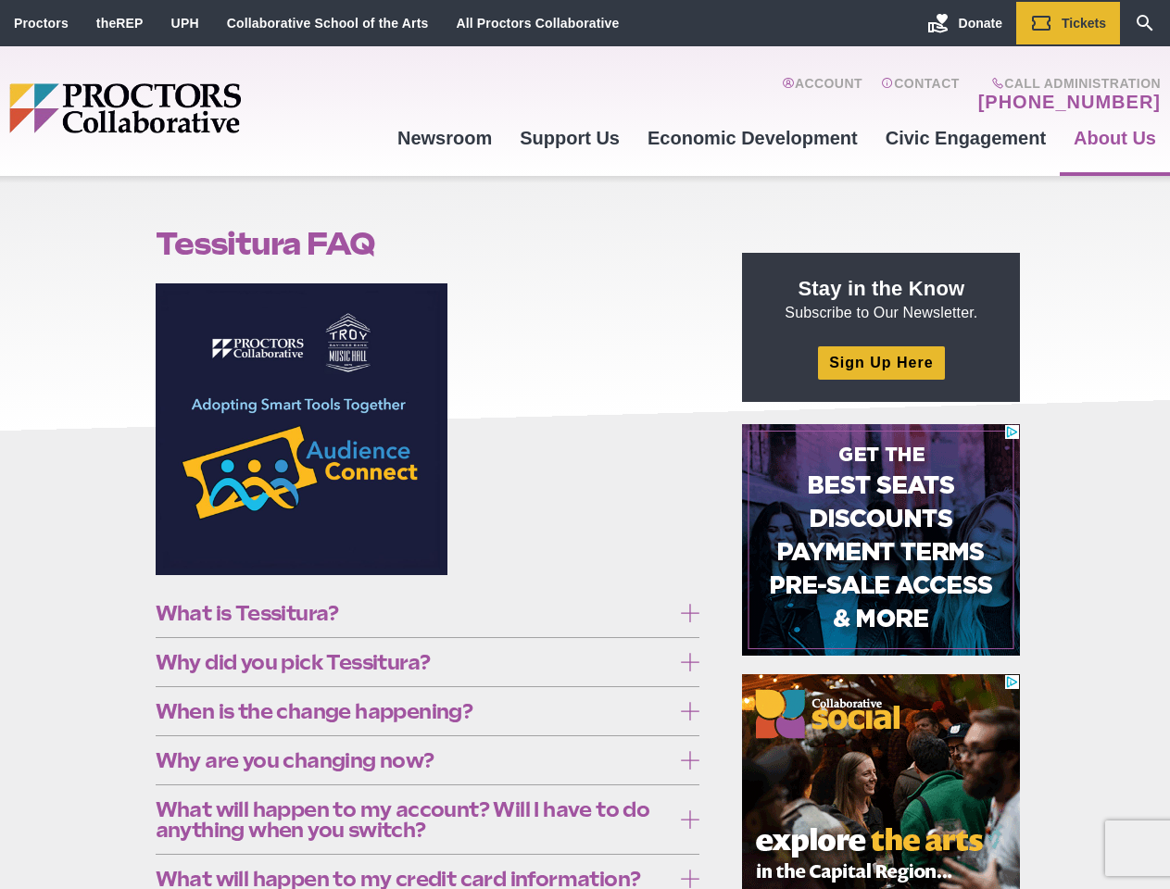 The width and height of the screenshot is (1170, 889). I want to click on a: Support Us, so click(570, 138).